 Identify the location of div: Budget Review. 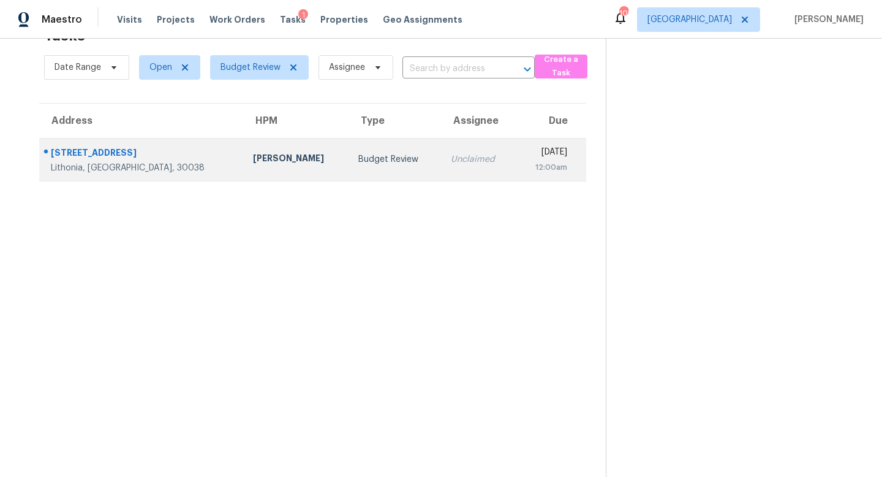
(395, 159).